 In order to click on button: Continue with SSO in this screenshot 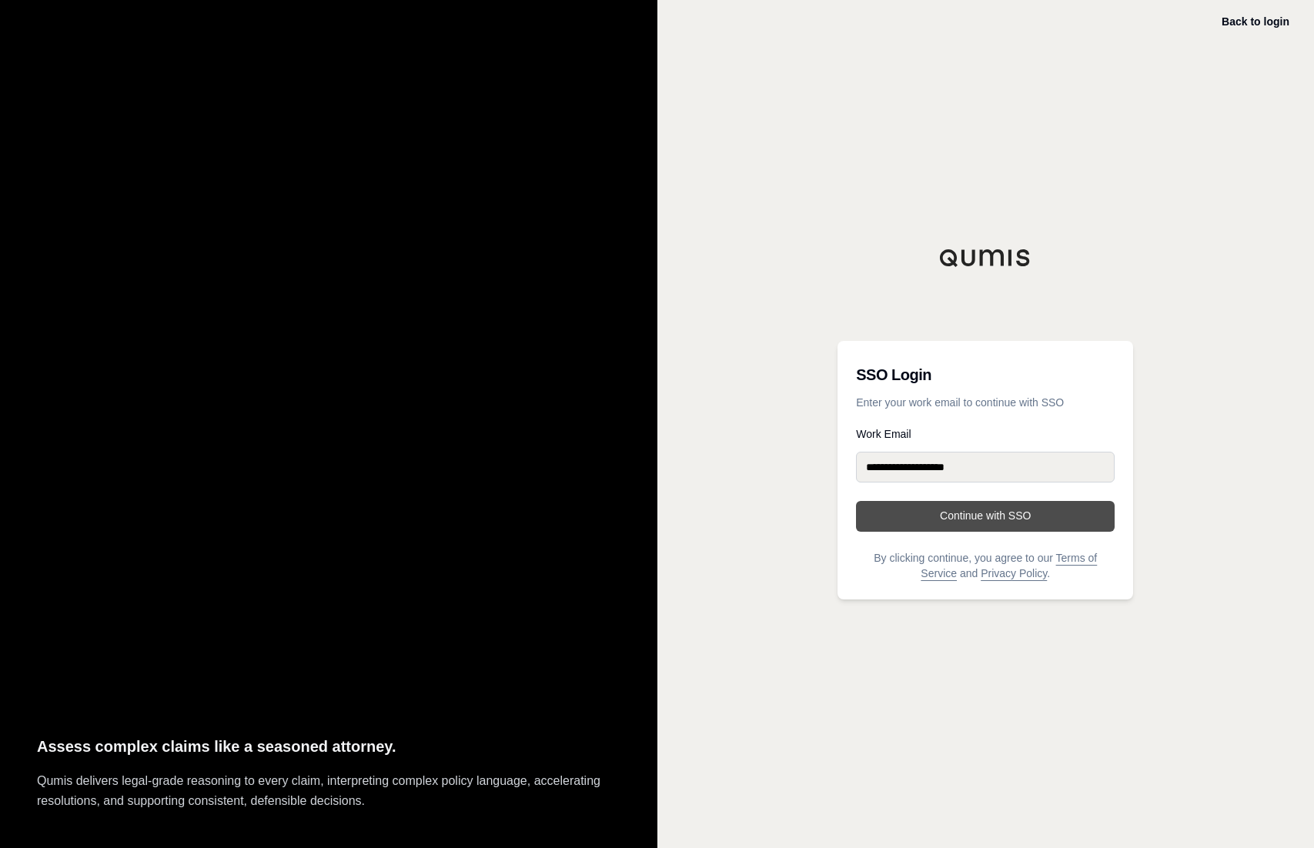, I will do `click(985, 517)`.